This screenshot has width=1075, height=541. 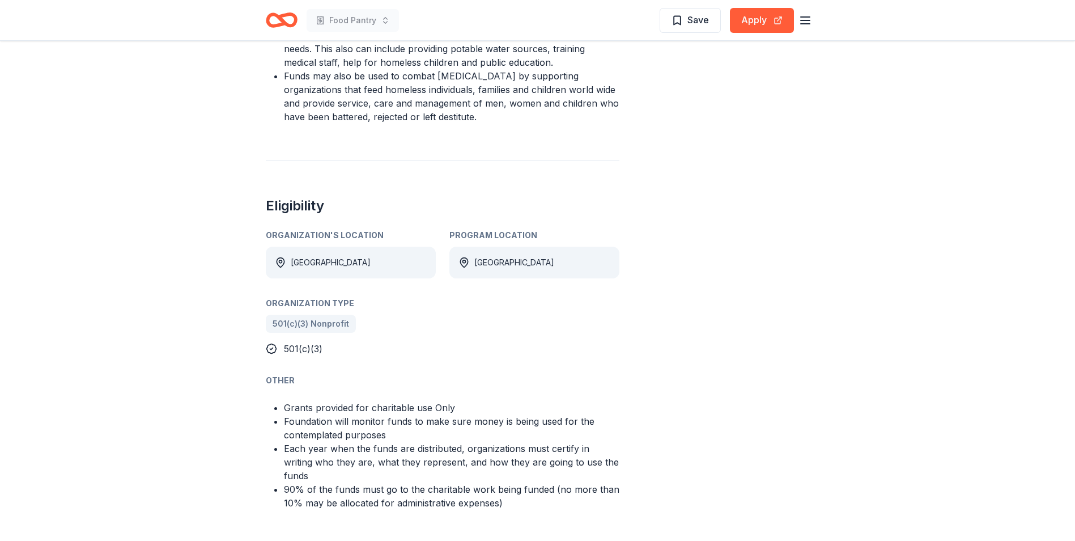 What do you see at coordinates (698, 20) in the screenshot?
I see `span: Save` at bounding box center [698, 20].